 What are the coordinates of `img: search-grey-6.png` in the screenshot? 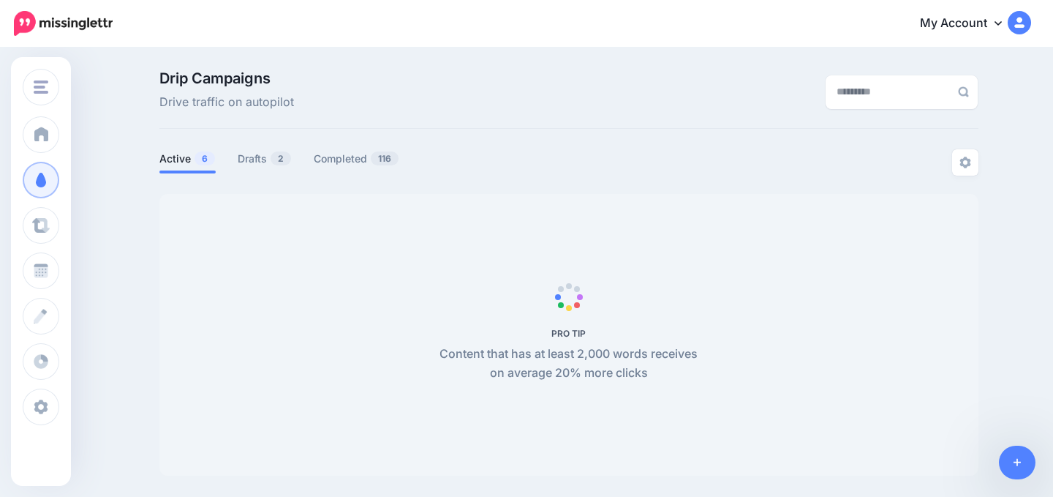 It's located at (963, 91).